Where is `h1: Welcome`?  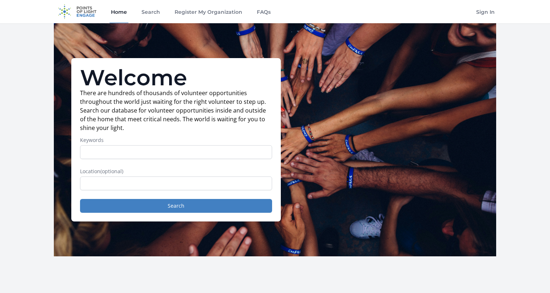
h1: Welcome is located at coordinates (176, 78).